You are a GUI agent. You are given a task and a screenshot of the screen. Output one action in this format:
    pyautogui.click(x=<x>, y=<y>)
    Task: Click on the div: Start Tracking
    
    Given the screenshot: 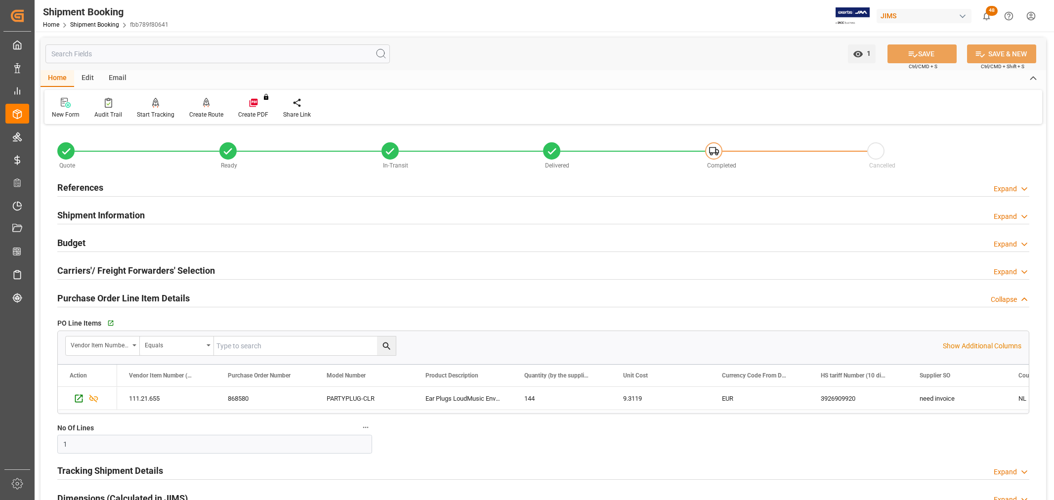 What is the action you would take?
    pyautogui.click(x=156, y=115)
    